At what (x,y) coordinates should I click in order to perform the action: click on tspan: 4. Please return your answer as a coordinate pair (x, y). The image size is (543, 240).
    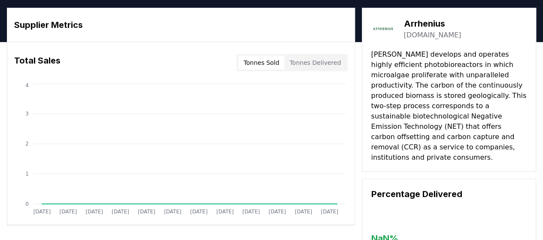
    Looking at the image, I should click on (27, 85).